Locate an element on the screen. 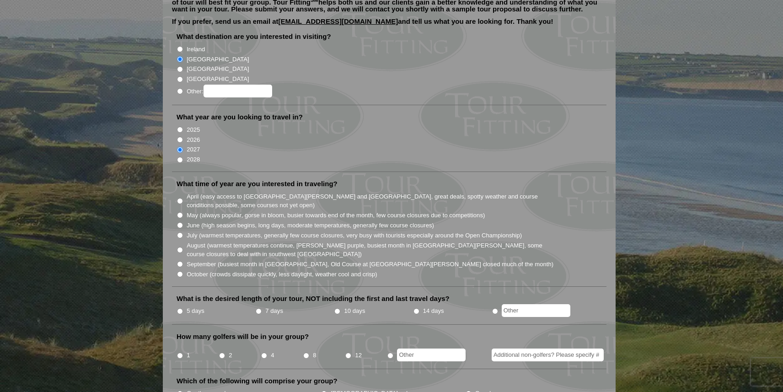 This screenshot has width=783, height=392. label: 8 is located at coordinates (314, 355).